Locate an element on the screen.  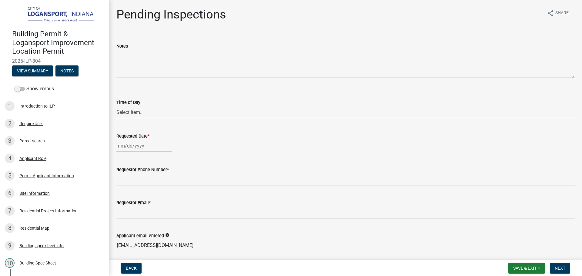
div: Site Information is located at coordinates (35, 193).